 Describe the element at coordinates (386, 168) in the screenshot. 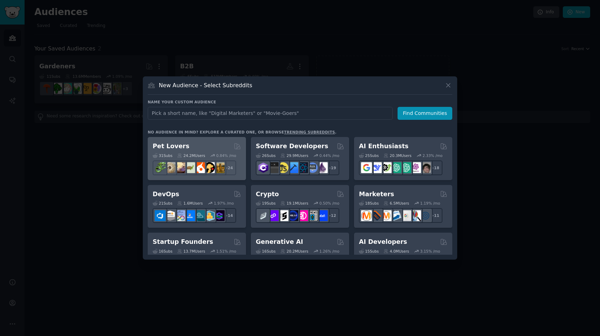

I see `img: AItoolsCatalog` at that location.